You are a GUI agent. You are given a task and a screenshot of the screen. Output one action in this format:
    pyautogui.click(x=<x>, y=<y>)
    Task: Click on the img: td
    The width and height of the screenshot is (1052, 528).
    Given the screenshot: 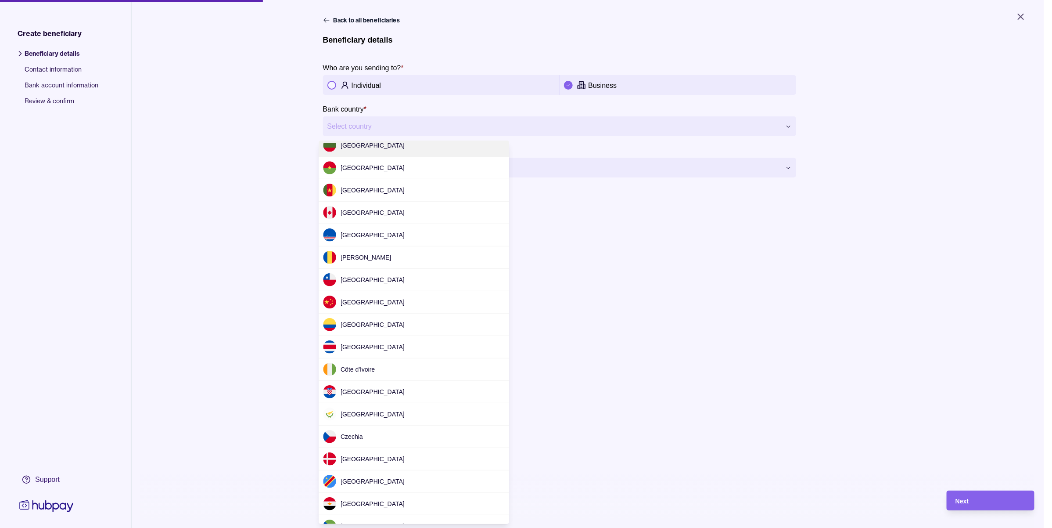 What is the action you would take?
    pyautogui.click(x=330, y=257)
    